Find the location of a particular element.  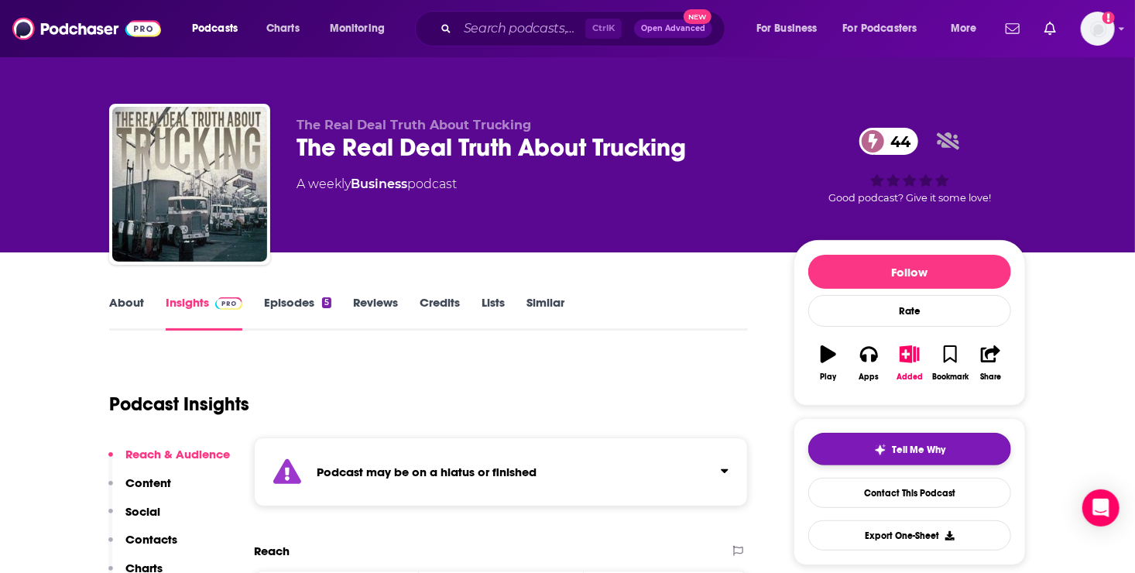

div: Search podcasts, credits, & more... is located at coordinates (584, 29).